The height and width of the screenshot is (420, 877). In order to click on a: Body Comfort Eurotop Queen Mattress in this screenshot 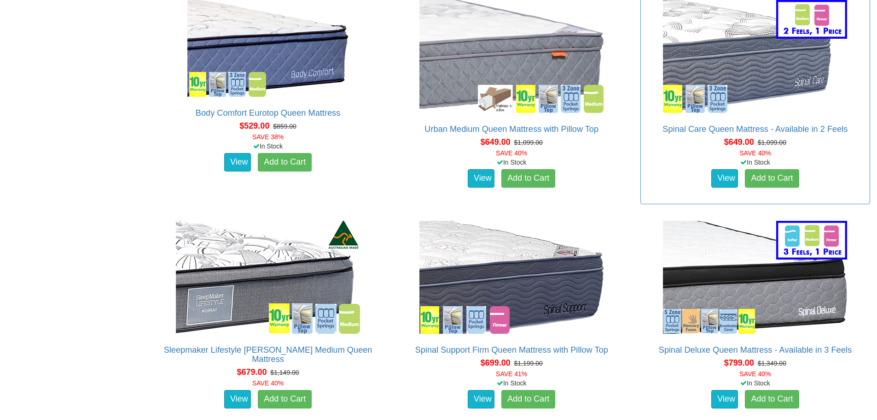, I will do `click(268, 113)`.